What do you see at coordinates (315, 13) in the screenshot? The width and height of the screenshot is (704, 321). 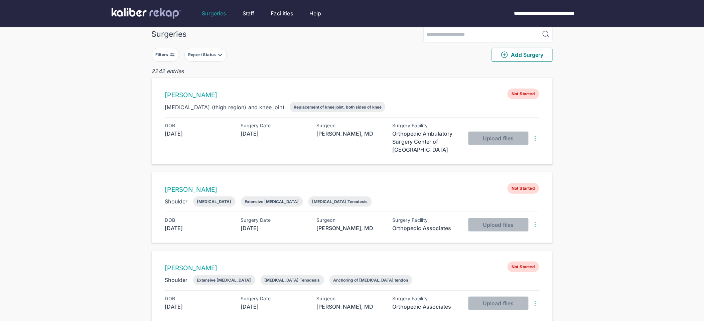 I see `div: Help` at bounding box center [315, 13].